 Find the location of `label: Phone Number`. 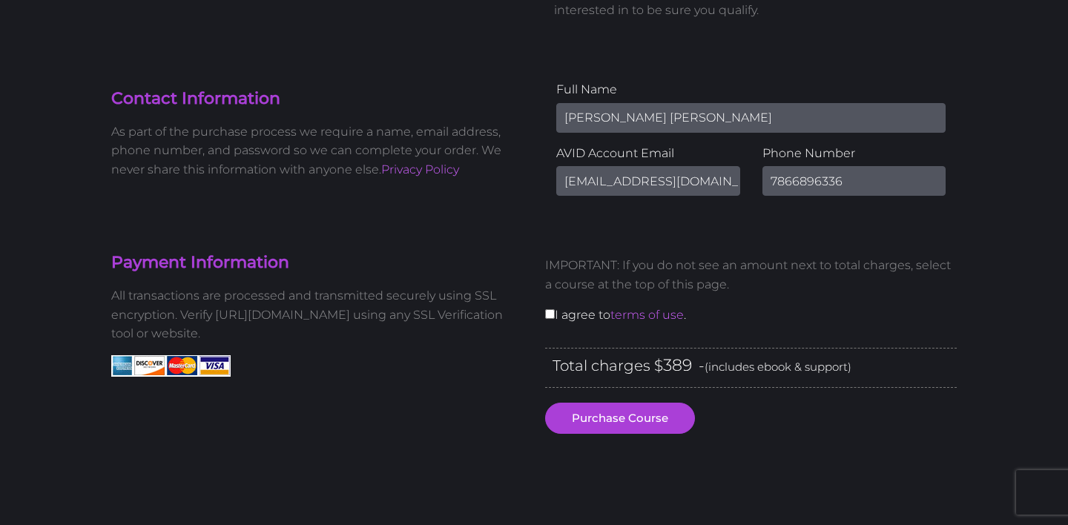

label: Phone Number is located at coordinates (854, 154).